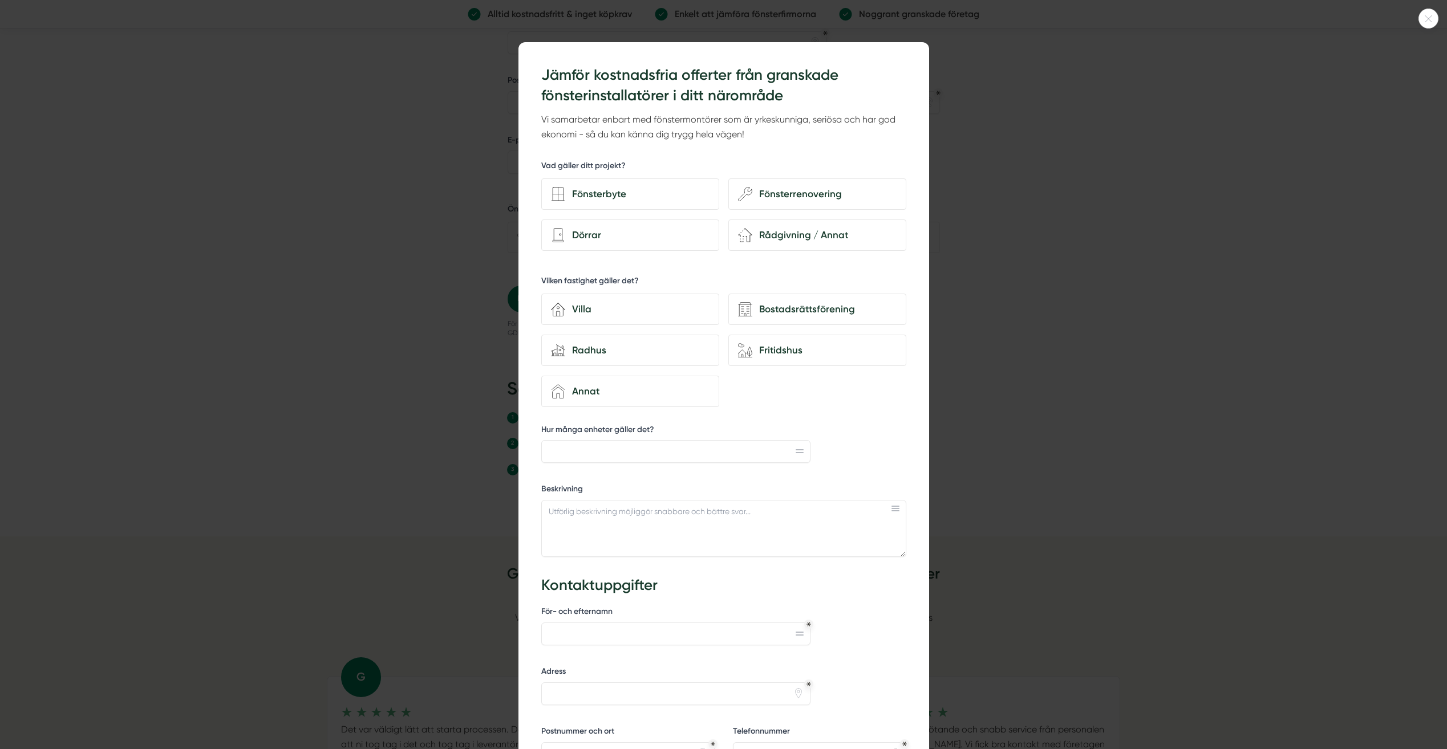 This screenshot has width=1447, height=749. I want to click on label: Beskrivning, so click(724, 490).